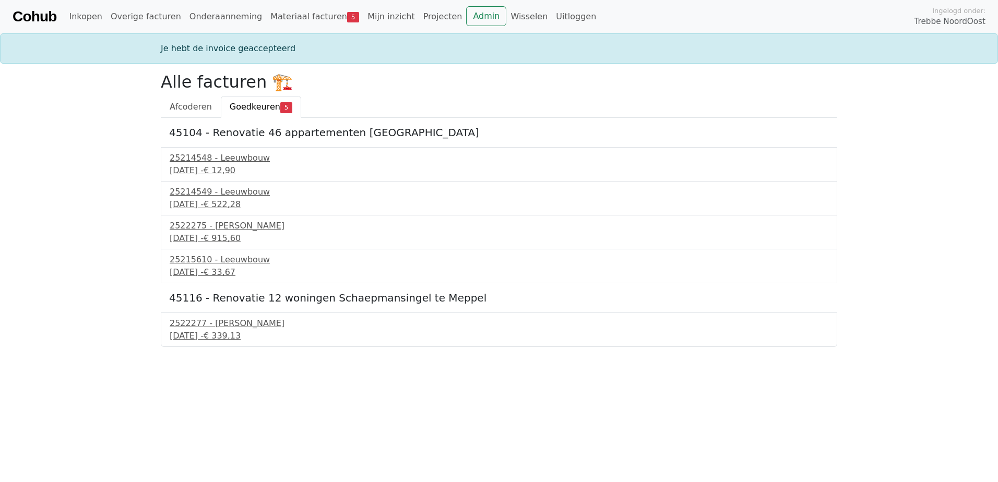 The width and height of the screenshot is (998, 482). I want to click on a: Uitloggen, so click(576, 17).